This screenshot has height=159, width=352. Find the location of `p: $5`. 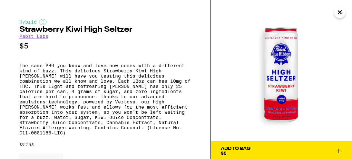

p: $5 is located at coordinates (105, 46).